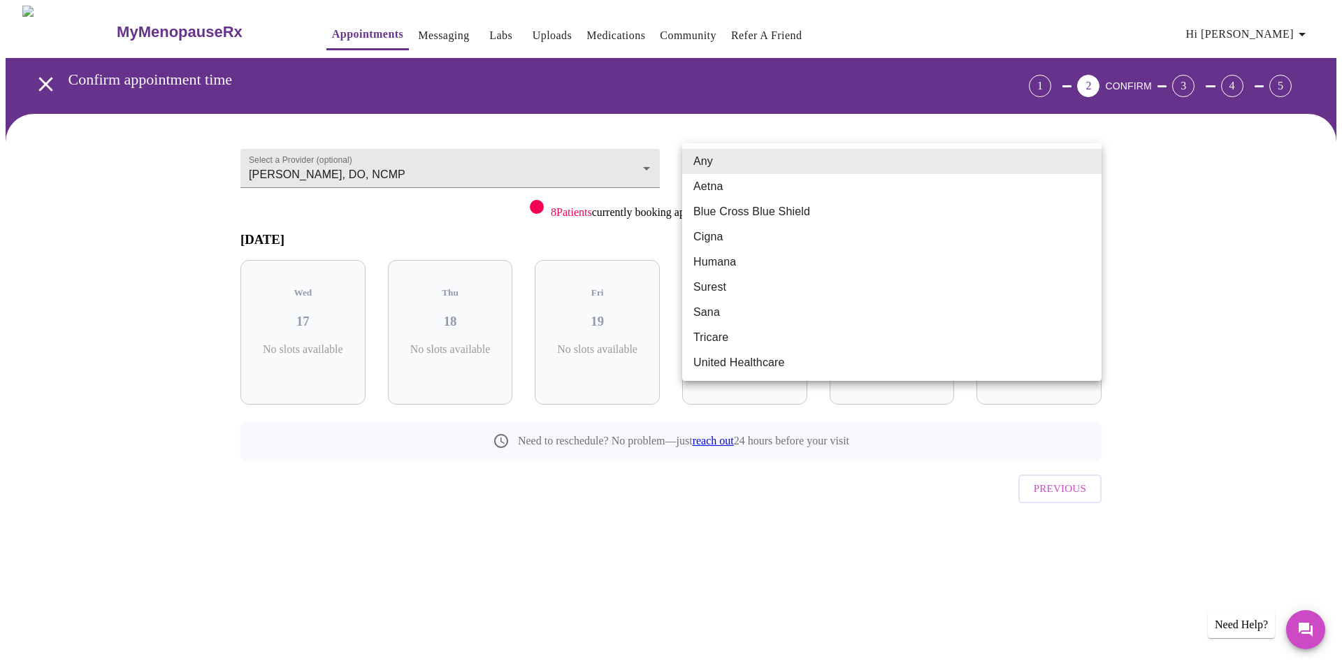 The height and width of the screenshot is (666, 1342). Describe the element at coordinates (892, 363) in the screenshot. I see `li: United Healthcare` at that location.